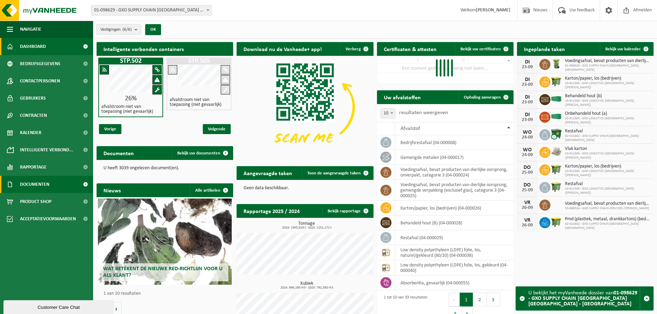  What do you see at coordinates (467, 300) in the screenshot?
I see `button: 1` at bounding box center [467, 300].